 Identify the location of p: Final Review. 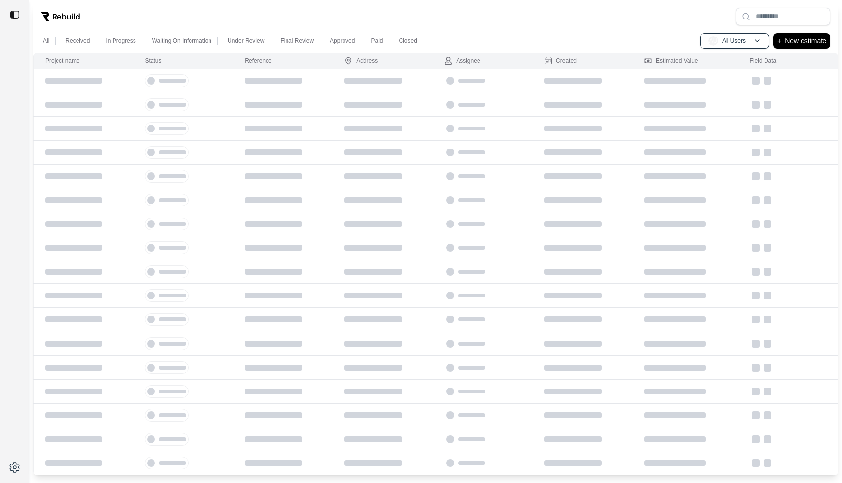
(297, 41).